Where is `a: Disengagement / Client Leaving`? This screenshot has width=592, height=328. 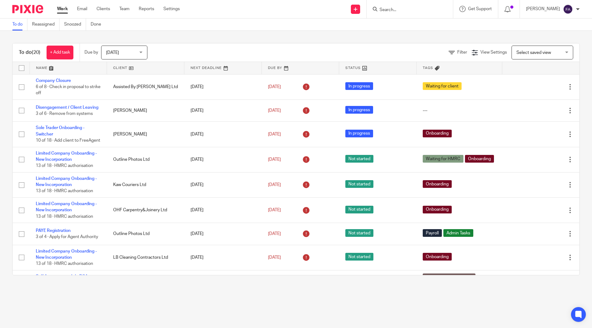 a: Disengagement / Client Leaving is located at coordinates (67, 108).